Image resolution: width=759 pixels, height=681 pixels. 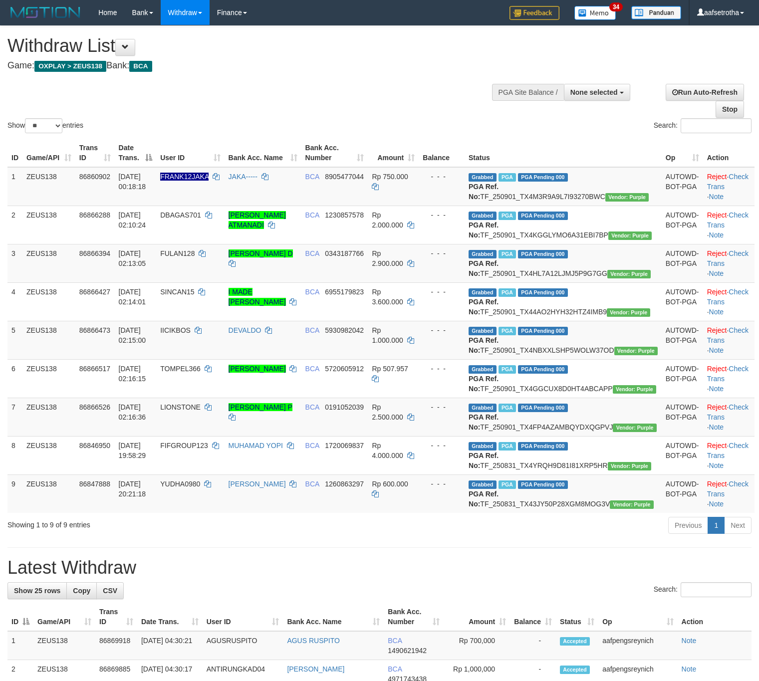 I want to click on td: 5, so click(x=15, y=340).